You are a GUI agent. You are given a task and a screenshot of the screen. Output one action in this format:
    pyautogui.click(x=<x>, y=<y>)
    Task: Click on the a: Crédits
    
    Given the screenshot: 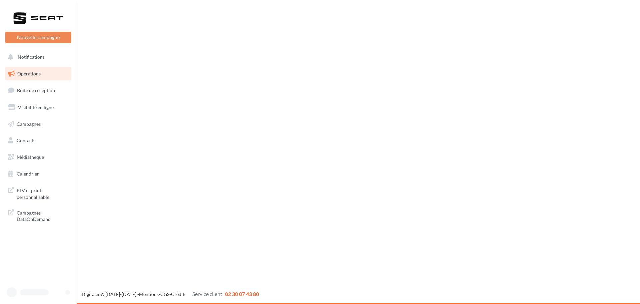 What is the action you would take?
    pyautogui.click(x=179, y=294)
    